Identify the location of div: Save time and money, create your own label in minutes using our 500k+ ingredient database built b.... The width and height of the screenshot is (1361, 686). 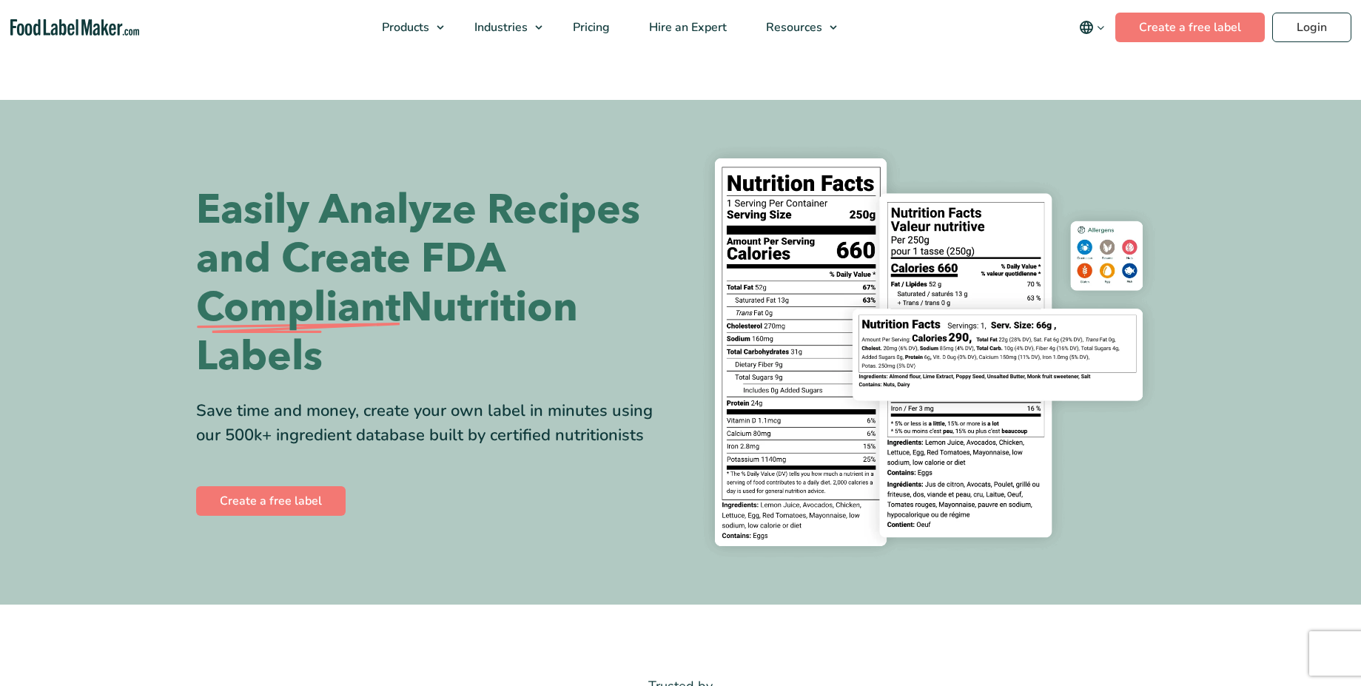
(433, 423).